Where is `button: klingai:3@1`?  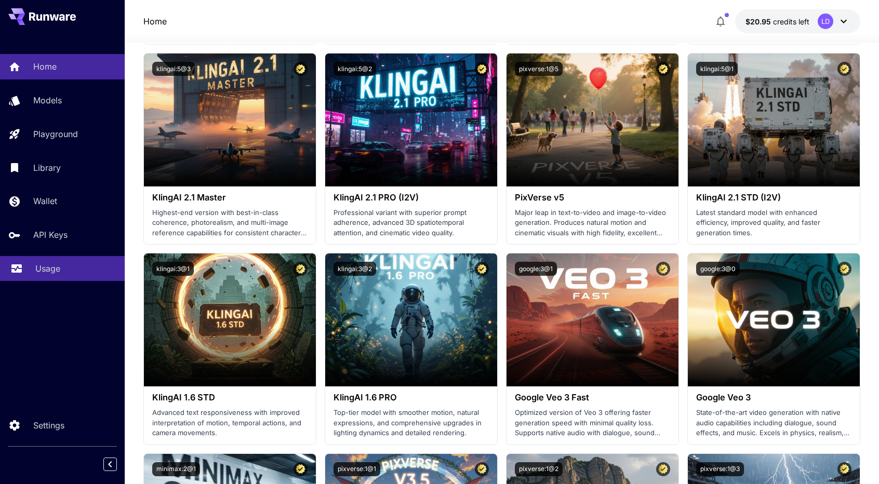 button: klingai:3@1 is located at coordinates (173, 269).